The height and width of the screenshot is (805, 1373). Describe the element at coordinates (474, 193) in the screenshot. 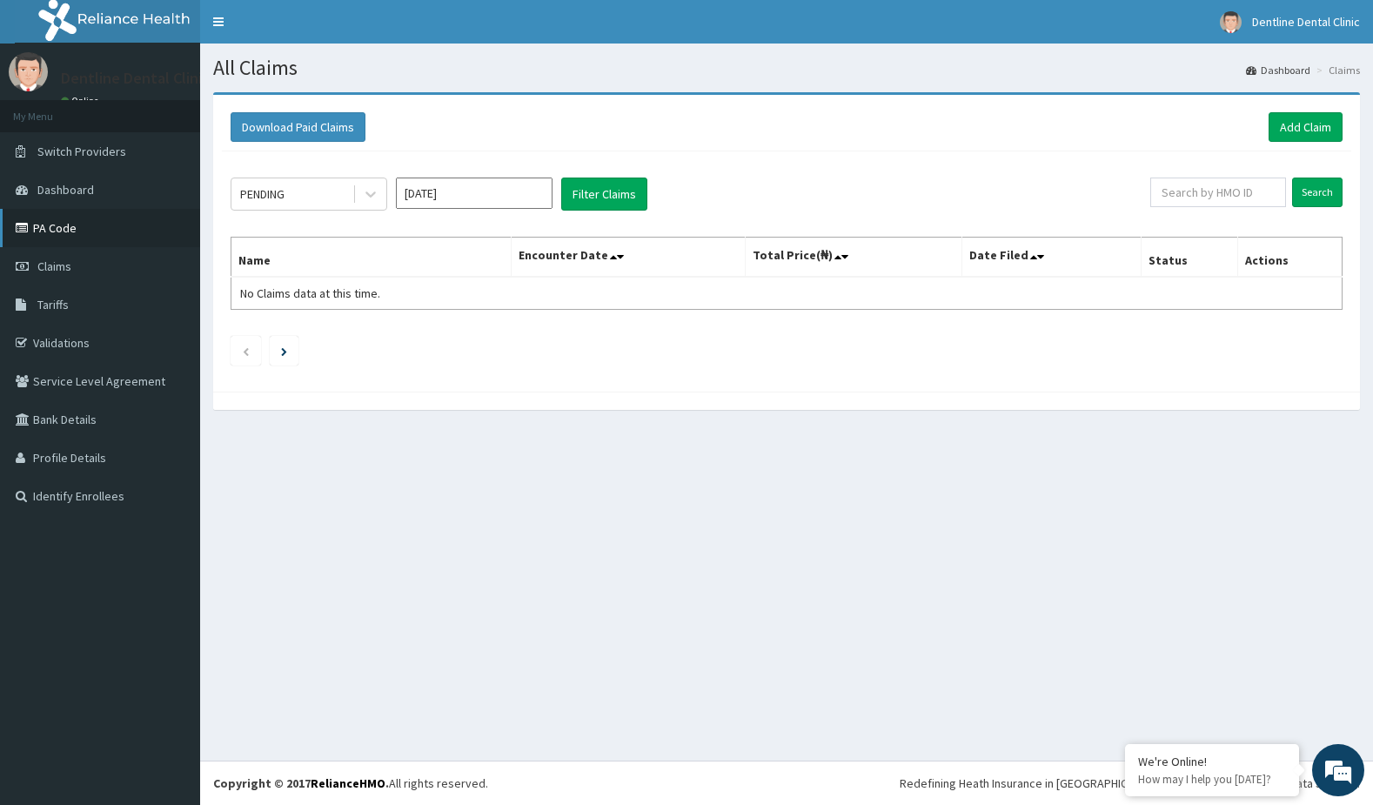

I see `input: Select Month and Year` at that location.